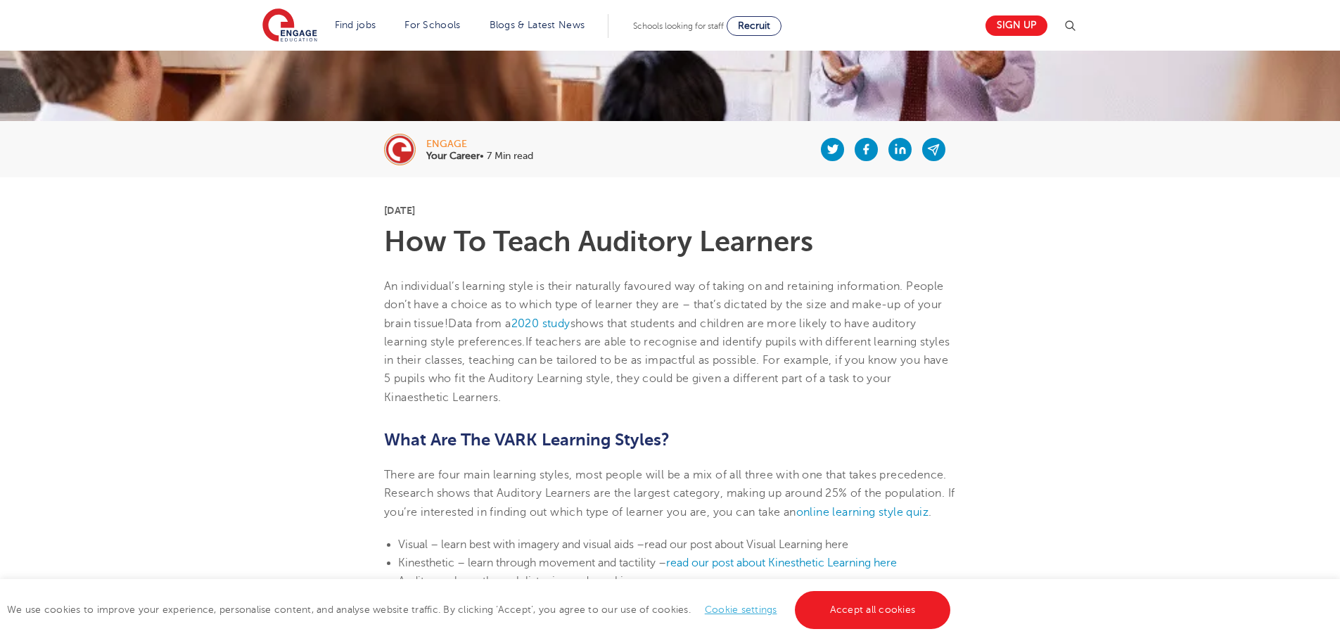 This screenshot has width=1340, height=641. Describe the element at coordinates (754, 25) in the screenshot. I see `span: Recruit` at that location.